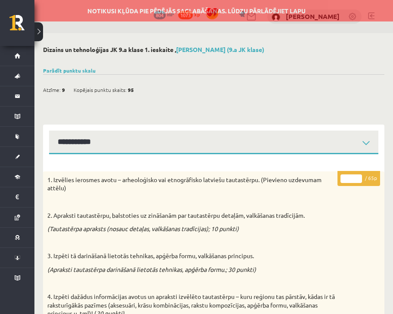 This screenshot has width=393, height=314. I want to click on span: Atzīme:, so click(52, 90).